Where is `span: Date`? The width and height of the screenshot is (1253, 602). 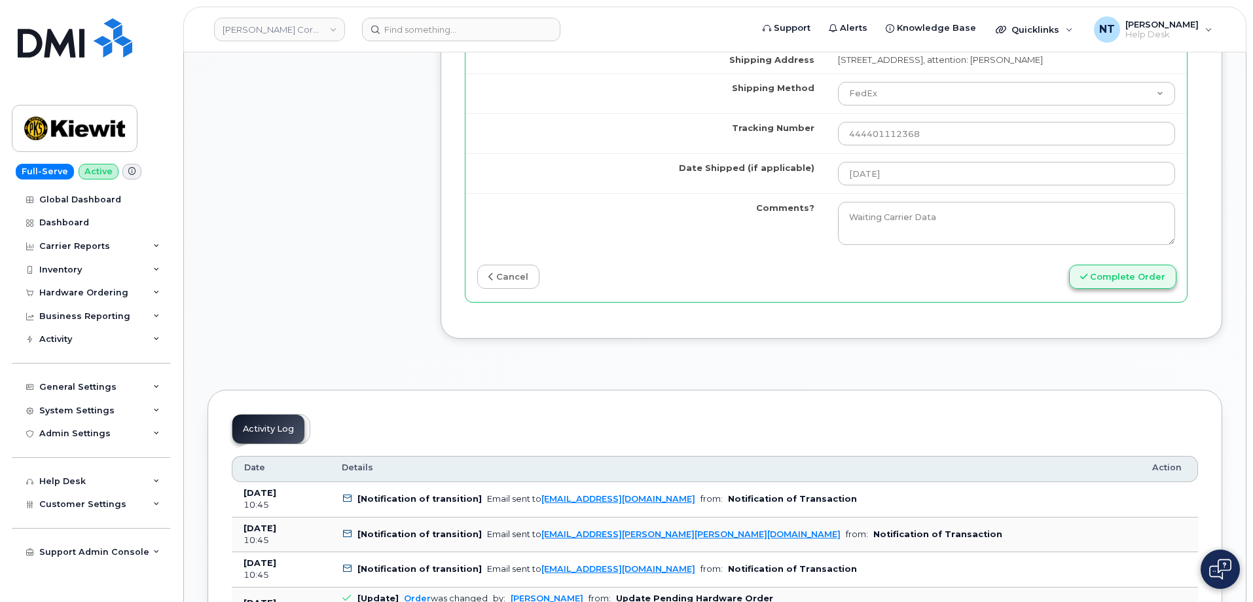 span: Date is located at coordinates (255, 467).